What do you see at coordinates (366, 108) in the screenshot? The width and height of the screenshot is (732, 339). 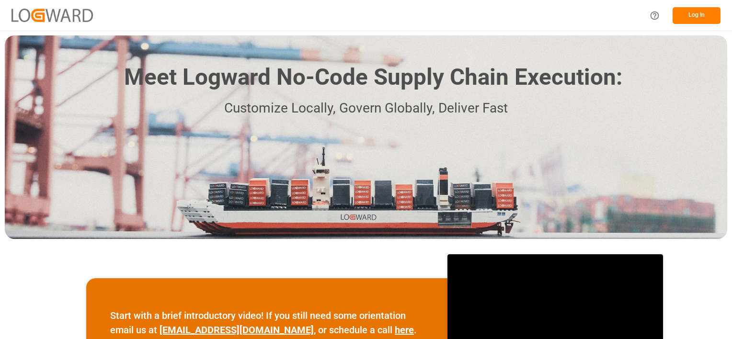 I see `p: Customize Locally, Govern Globally, Deliver Fast` at bounding box center [366, 108].